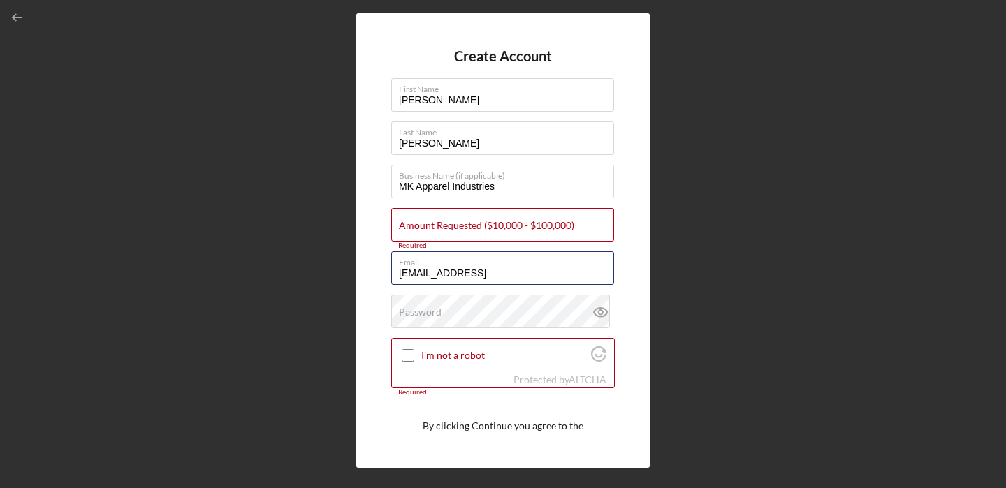 The width and height of the screenshot is (1006, 488). What do you see at coordinates (507, 130) in the screenshot?
I see `label: Last Name` at bounding box center [507, 130].